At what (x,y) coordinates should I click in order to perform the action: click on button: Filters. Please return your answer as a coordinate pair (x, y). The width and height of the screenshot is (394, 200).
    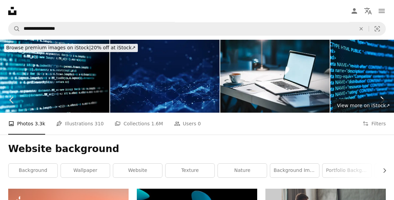
    Looking at the image, I should click on (374, 124).